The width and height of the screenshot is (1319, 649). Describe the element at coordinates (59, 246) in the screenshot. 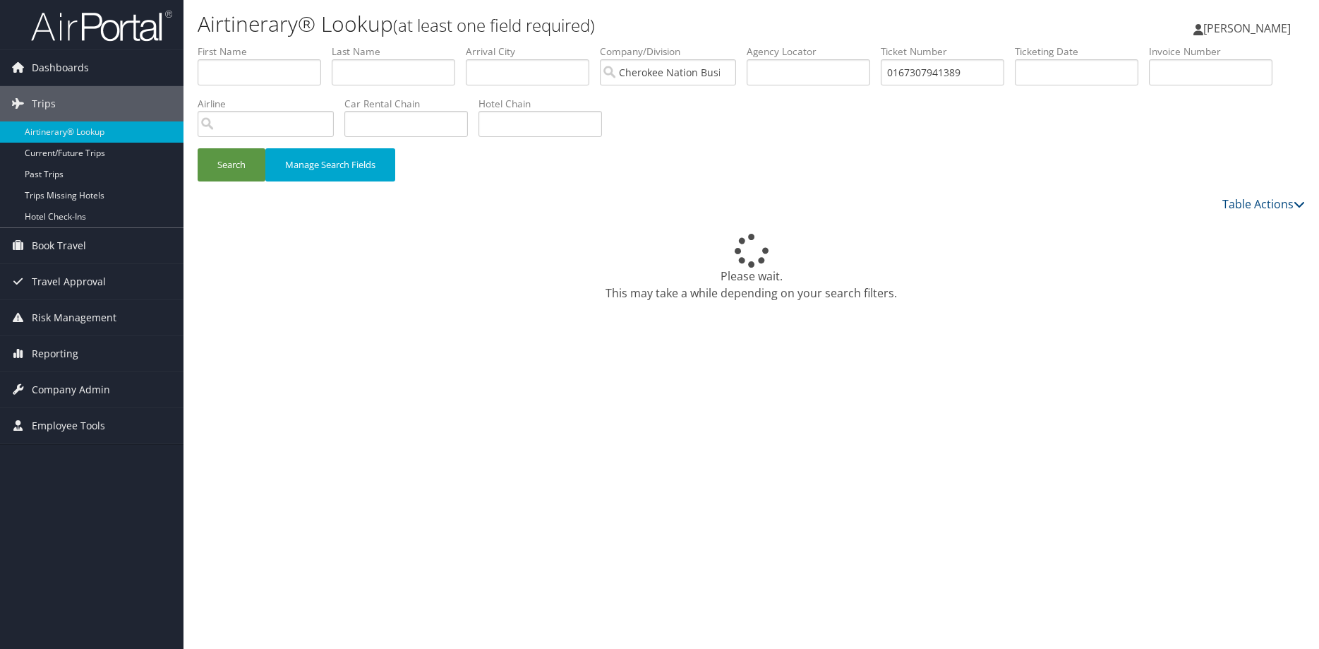

I see `span: Book Travel` at that location.